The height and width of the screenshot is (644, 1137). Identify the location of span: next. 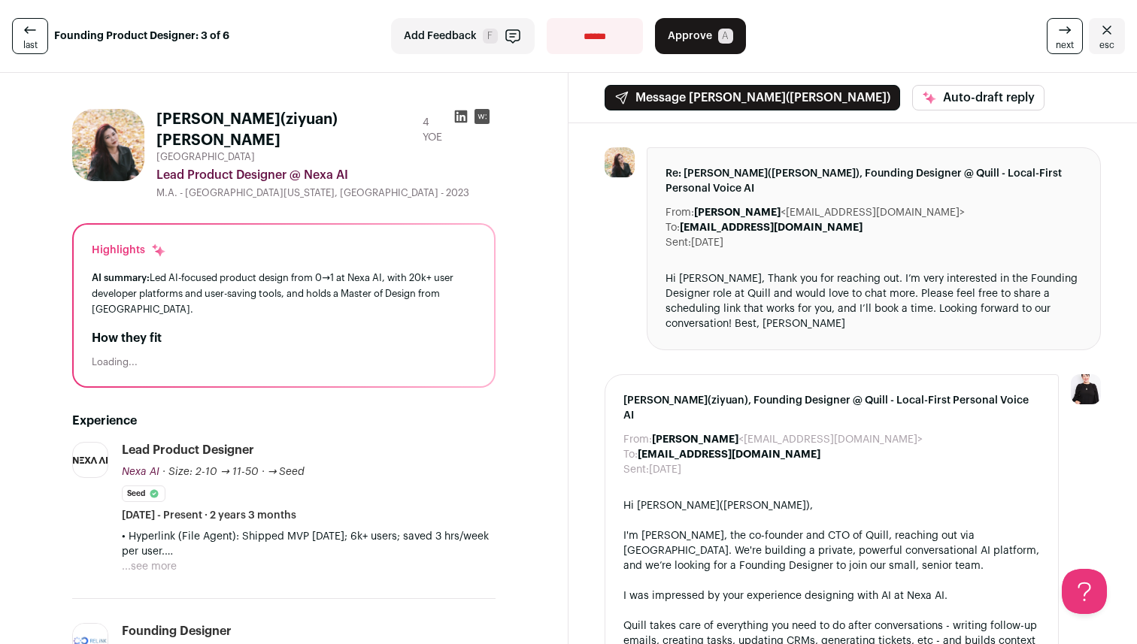
(1065, 45).